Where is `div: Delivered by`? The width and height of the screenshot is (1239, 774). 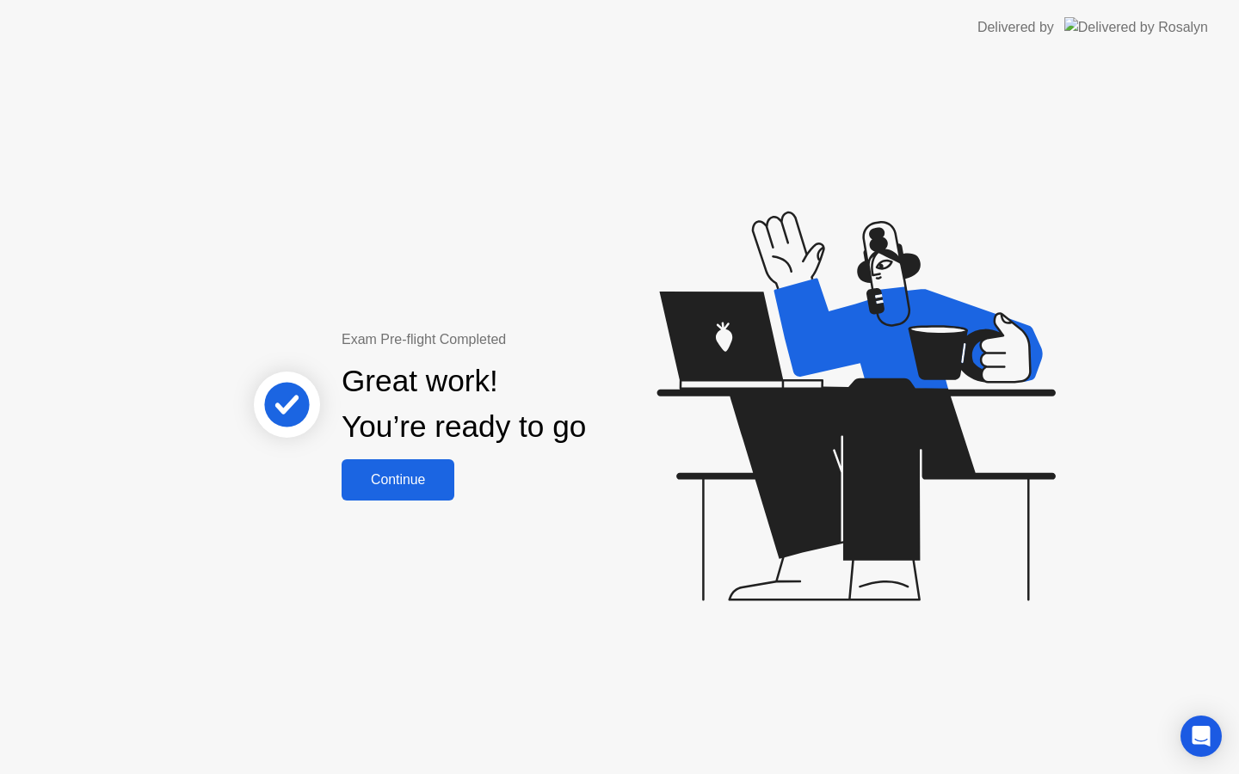
div: Delivered by is located at coordinates (1015, 28).